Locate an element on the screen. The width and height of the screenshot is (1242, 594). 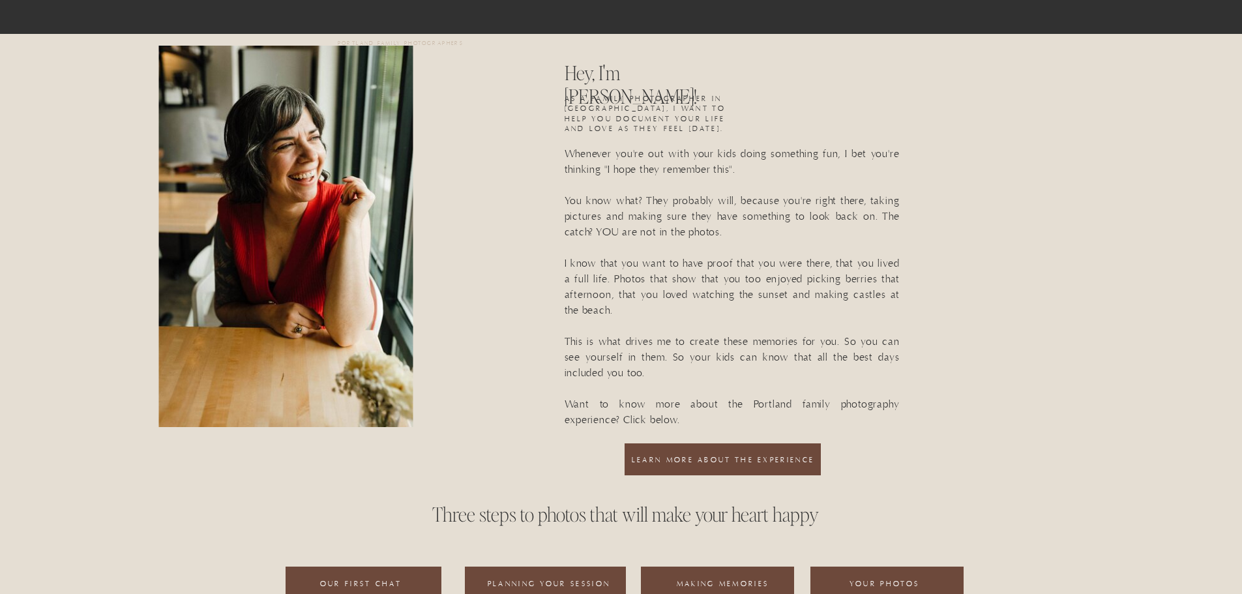
h3: planning your session is located at coordinates (549, 585).